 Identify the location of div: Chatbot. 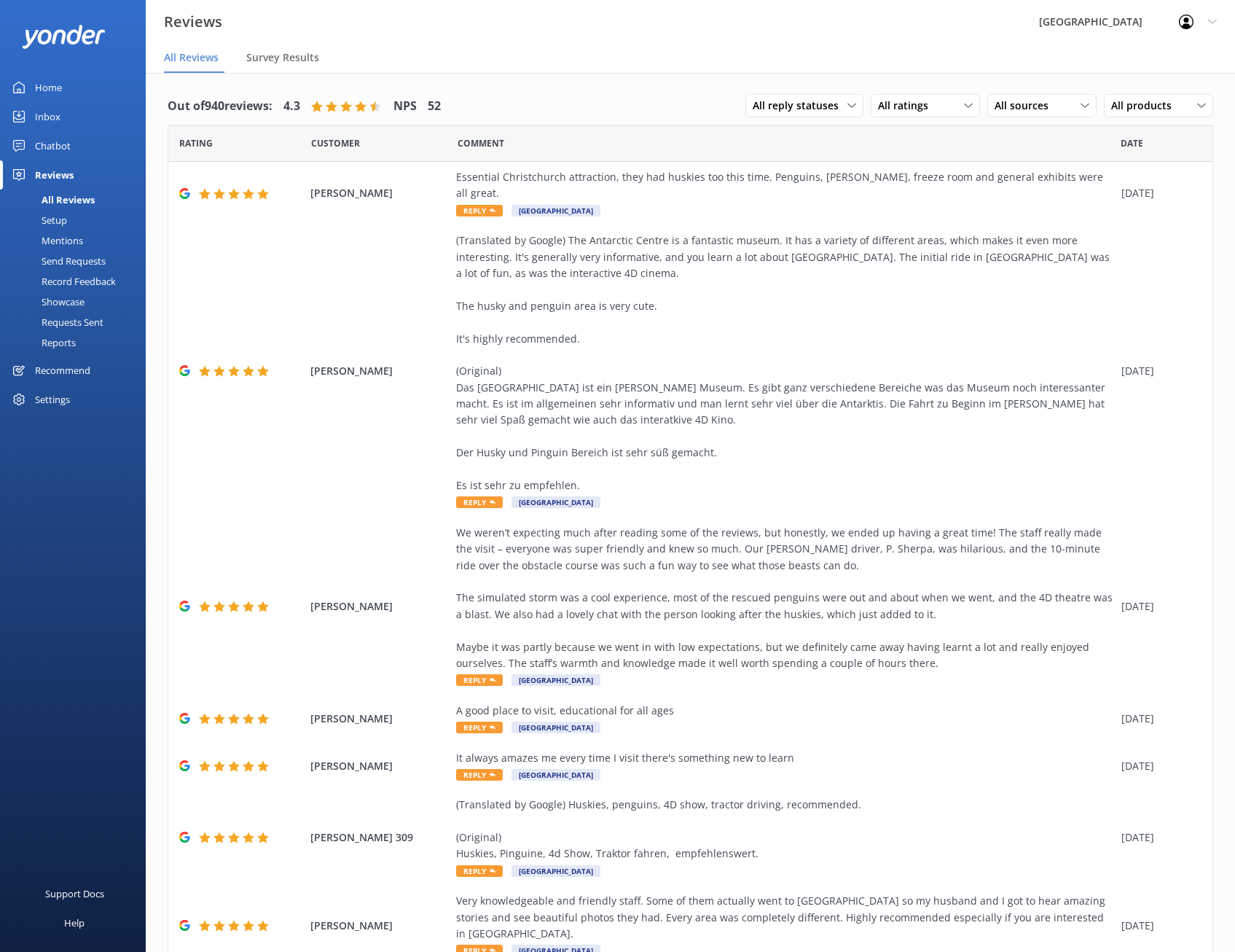
(52, 146).